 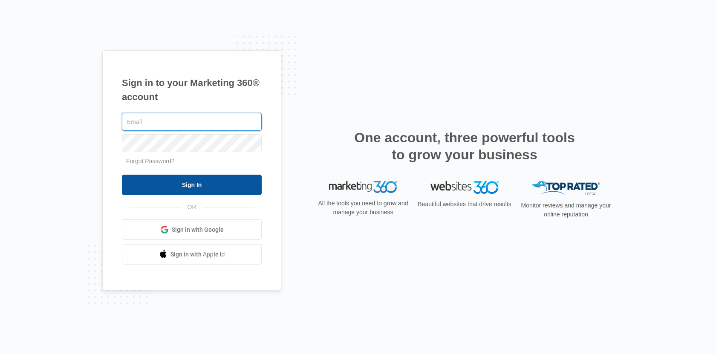 I want to click on p: Beautiful websites that drive results, so click(x=465, y=204).